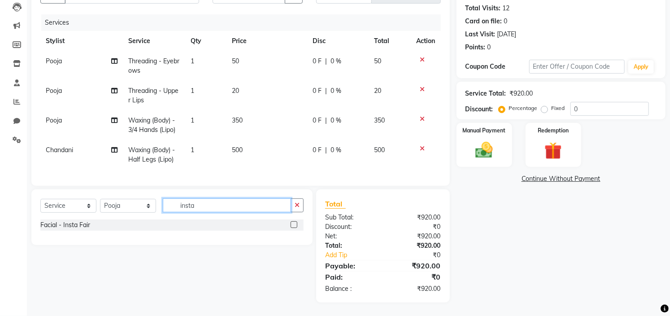 This screenshot has width=670, height=316. I want to click on div: Paid:, so click(351, 277).